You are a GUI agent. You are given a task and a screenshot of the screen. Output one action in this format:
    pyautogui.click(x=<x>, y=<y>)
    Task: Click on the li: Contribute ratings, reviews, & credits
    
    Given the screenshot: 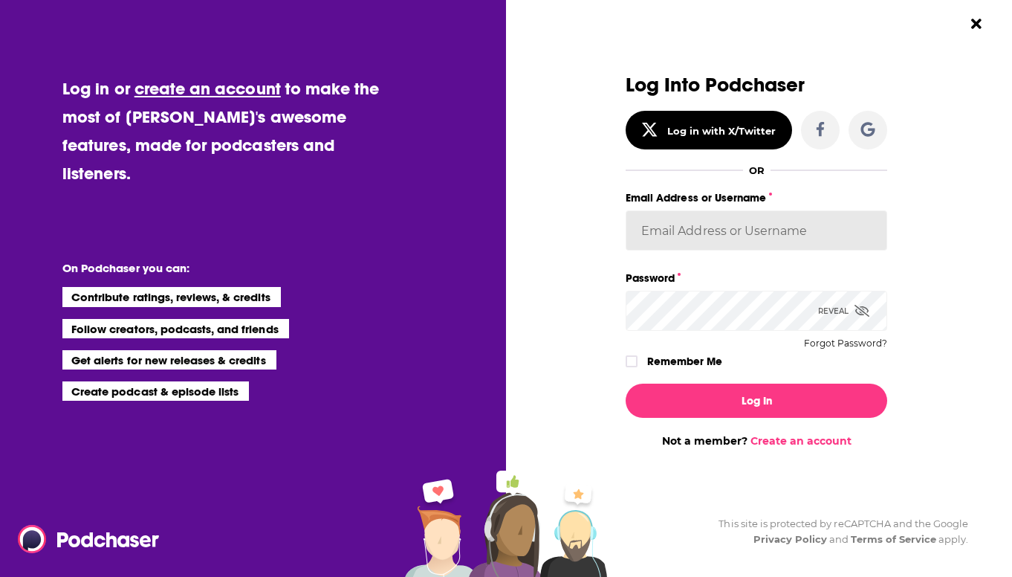 What is the action you would take?
    pyautogui.click(x=172, y=296)
    